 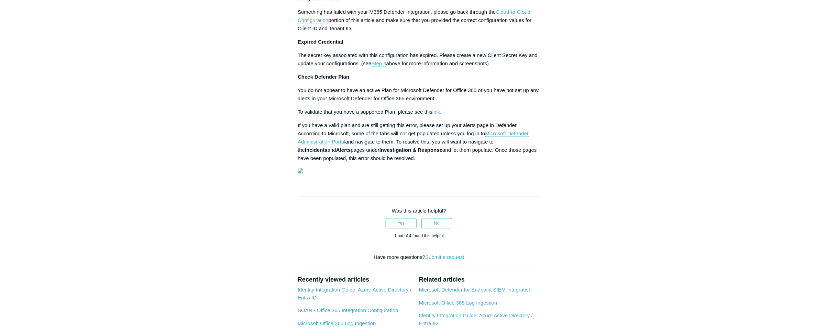 I want to click on strong: Investigation & Response, so click(x=411, y=150).